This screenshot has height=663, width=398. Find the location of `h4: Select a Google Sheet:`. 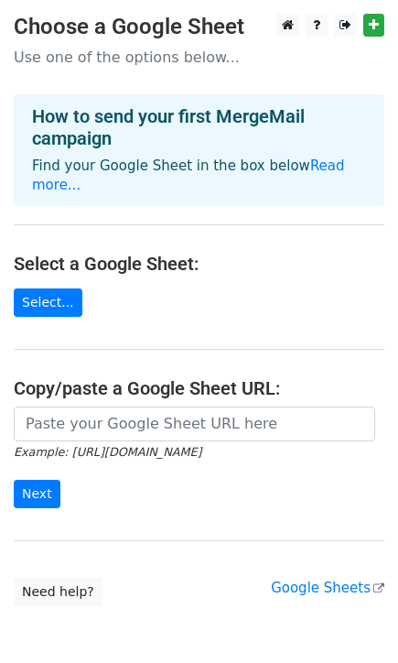

h4: Select a Google Sheet: is located at coordinates (199, 264).